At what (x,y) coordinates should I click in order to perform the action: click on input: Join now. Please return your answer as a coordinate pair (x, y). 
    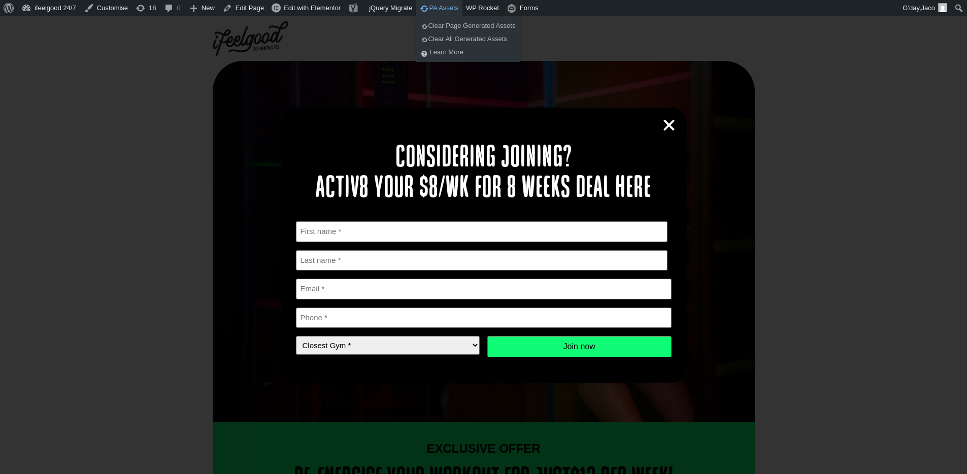
    Looking at the image, I should click on (579, 347).